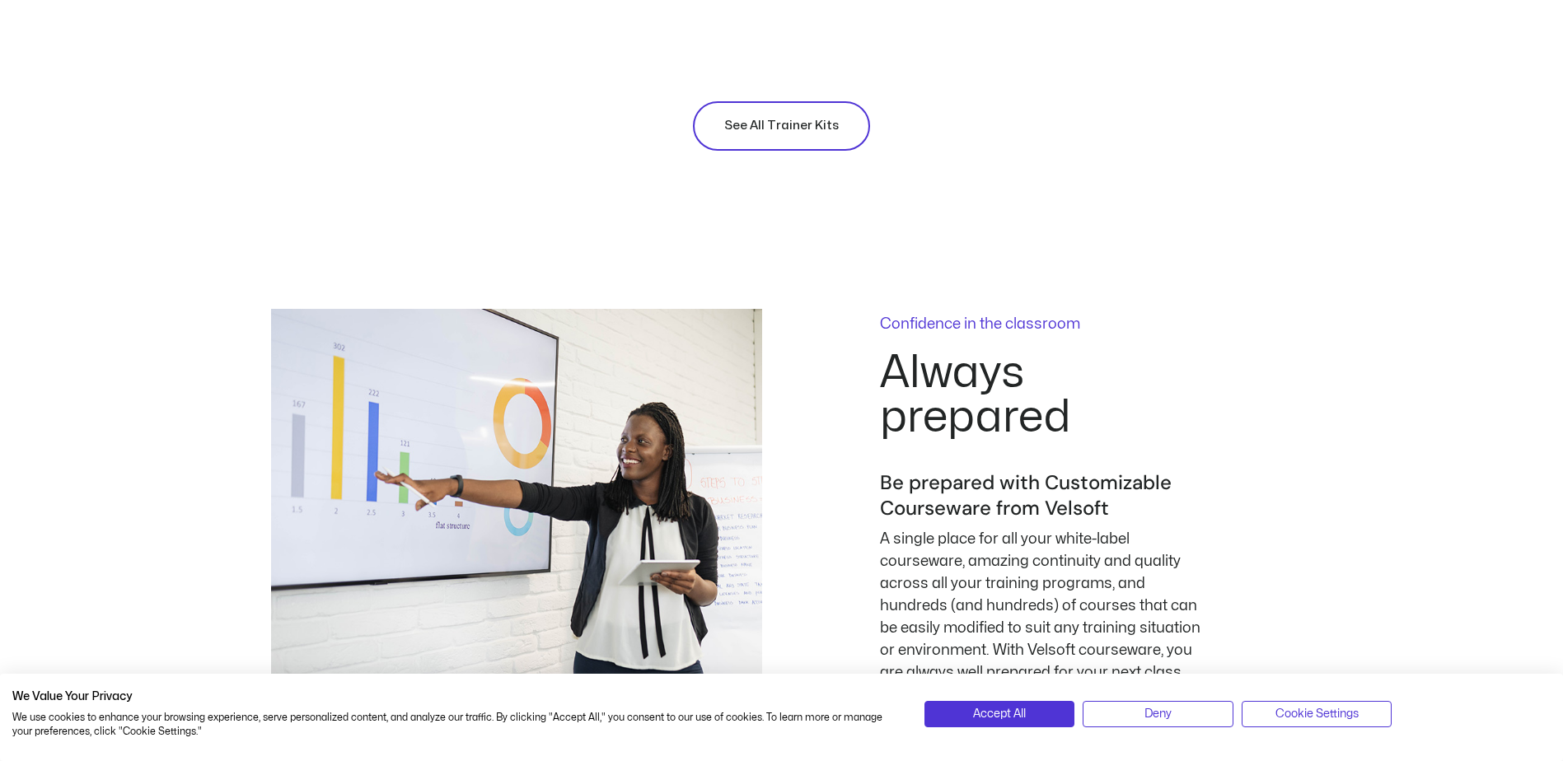 This screenshot has height=761, width=1563. I want to click on span: Cookie Settings, so click(1317, 714).